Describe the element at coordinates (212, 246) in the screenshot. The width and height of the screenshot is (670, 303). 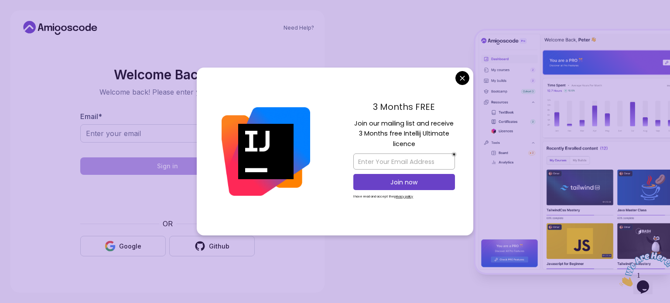
I see `button: Github` at that location.